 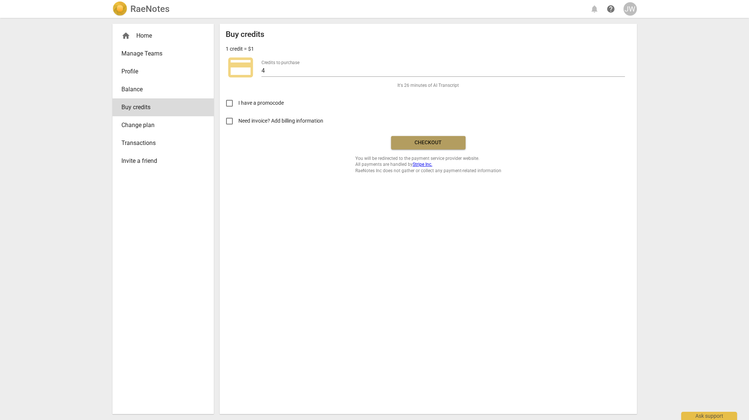 What do you see at coordinates (709, 416) in the screenshot?
I see `div: Ask support` at bounding box center [709, 416].